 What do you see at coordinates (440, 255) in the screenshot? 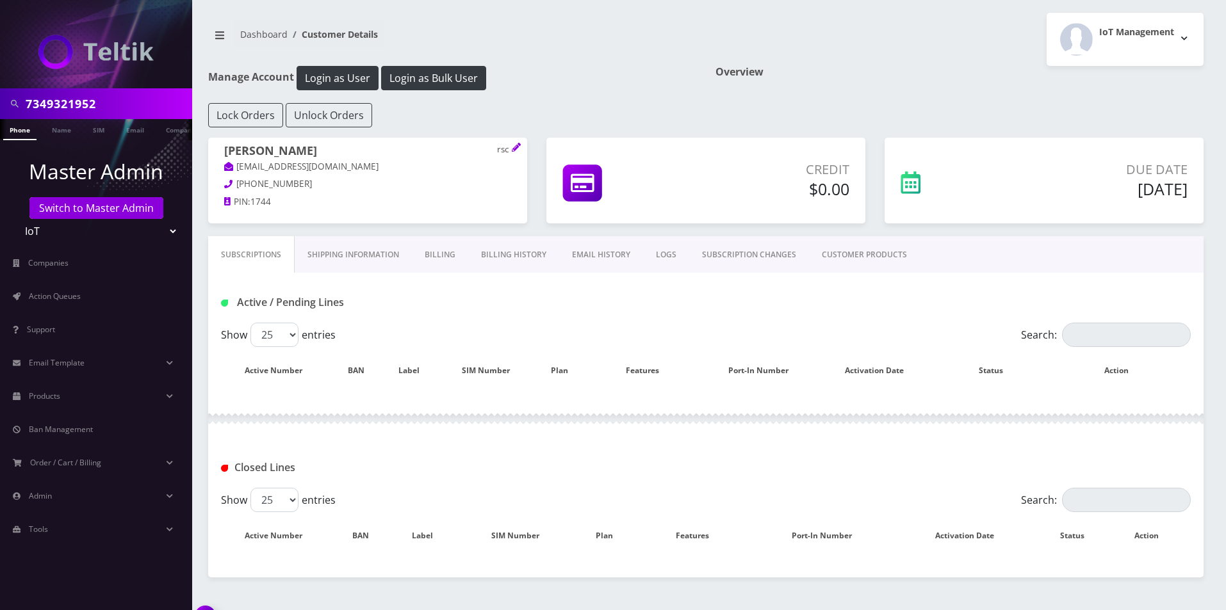
I see `a: Billing` at bounding box center [440, 255].